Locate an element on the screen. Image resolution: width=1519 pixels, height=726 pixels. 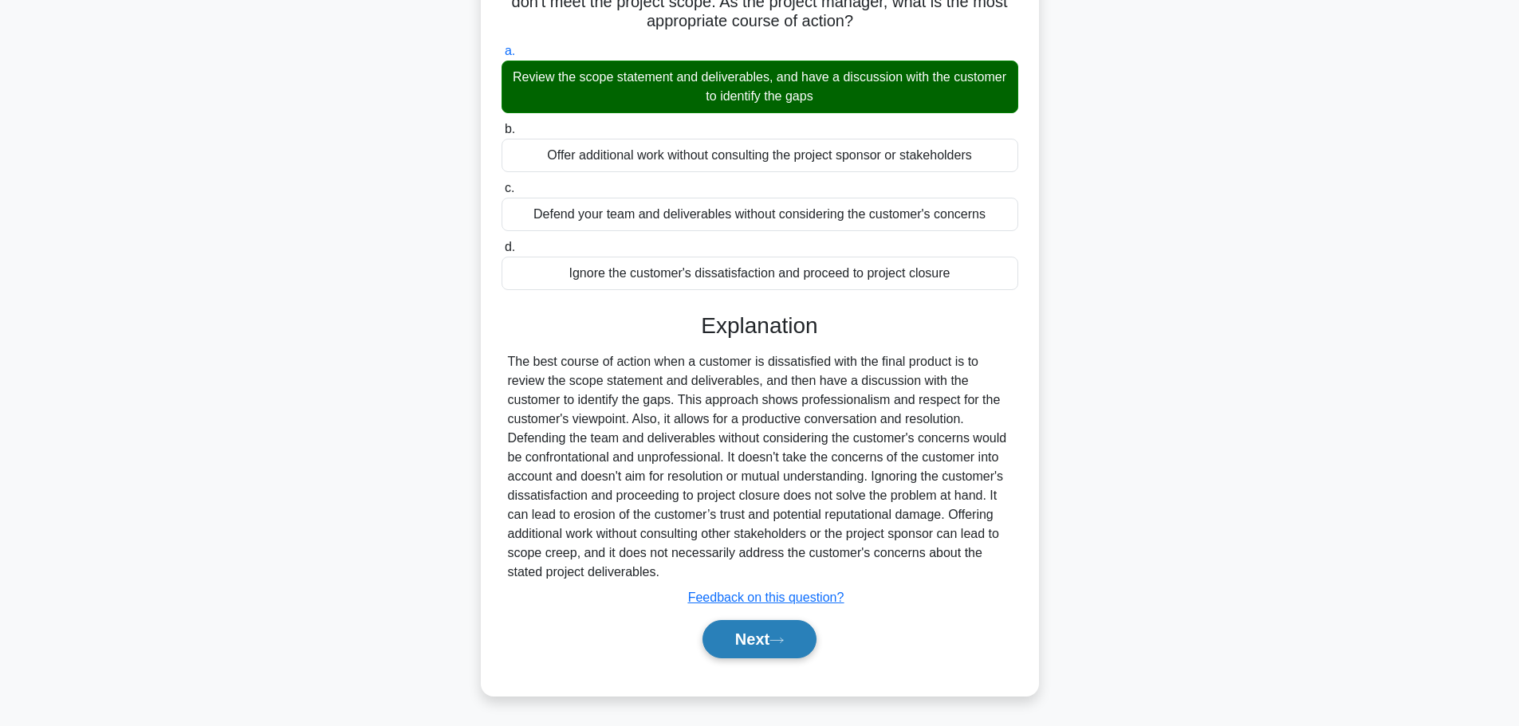
span: d. is located at coordinates (509, 246).